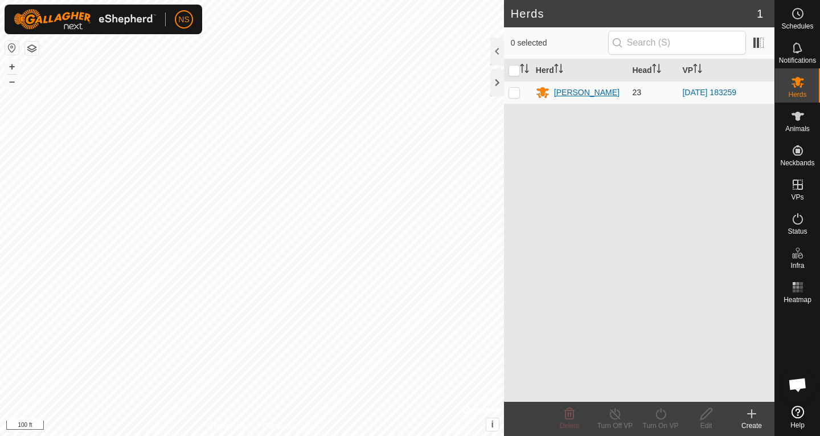 Image resolution: width=820 pixels, height=436 pixels. What do you see at coordinates (707, 426) in the screenshot?
I see `div: Edit` at bounding box center [707, 426].